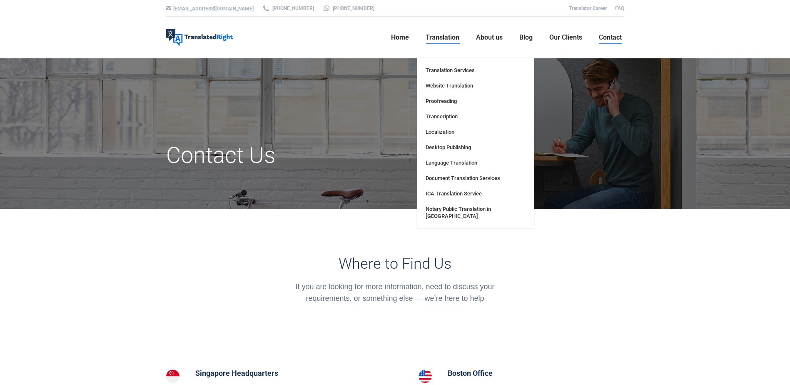  What do you see at coordinates (476, 132) in the screenshot?
I see `a: Localization` at bounding box center [476, 132].